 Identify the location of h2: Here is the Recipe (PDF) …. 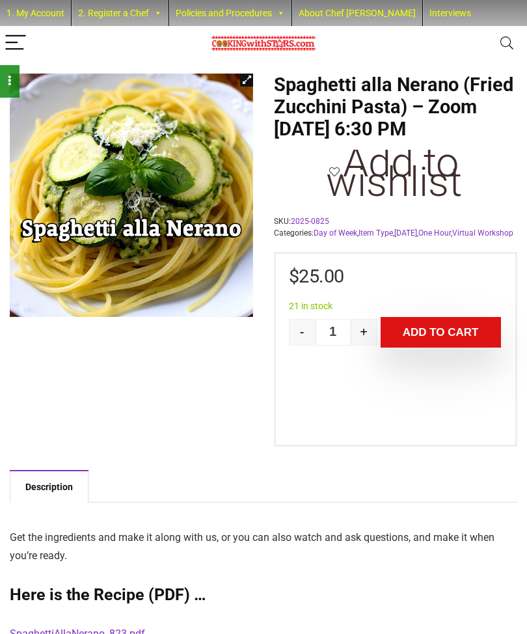
(264, 595).